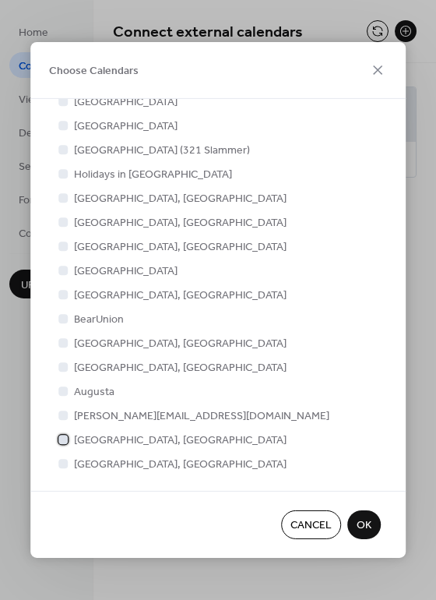 Image resolution: width=436 pixels, height=600 pixels. Describe the element at coordinates (364, 525) in the screenshot. I see `button: OK` at that location.